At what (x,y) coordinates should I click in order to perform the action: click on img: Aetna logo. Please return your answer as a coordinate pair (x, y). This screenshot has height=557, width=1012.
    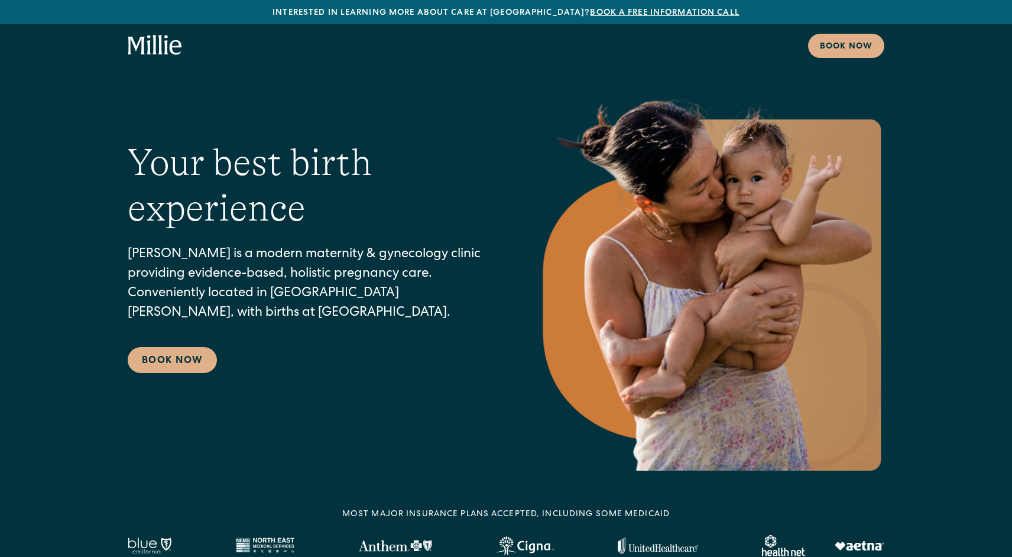
    Looking at the image, I should click on (859, 546).